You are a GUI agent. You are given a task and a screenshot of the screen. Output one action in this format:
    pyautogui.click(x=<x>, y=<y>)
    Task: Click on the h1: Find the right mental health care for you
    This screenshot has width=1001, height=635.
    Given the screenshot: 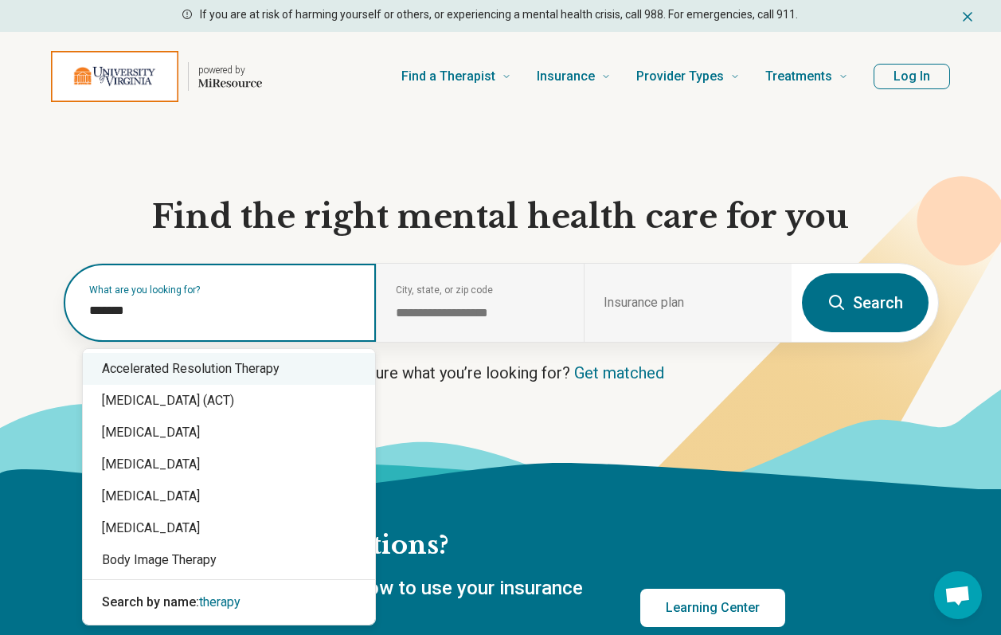 What is the action you would take?
    pyautogui.click(x=501, y=217)
    